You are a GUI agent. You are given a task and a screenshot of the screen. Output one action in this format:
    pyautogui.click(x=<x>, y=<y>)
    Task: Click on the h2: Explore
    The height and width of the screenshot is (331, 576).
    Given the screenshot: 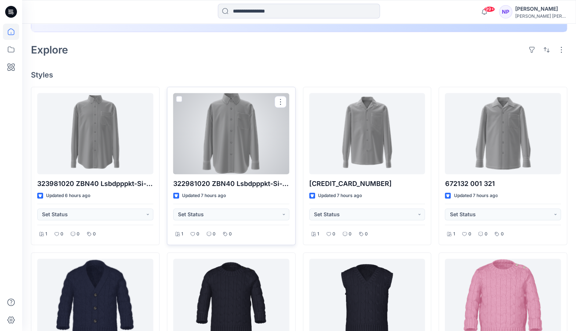 What is the action you would take?
    pyautogui.click(x=49, y=50)
    